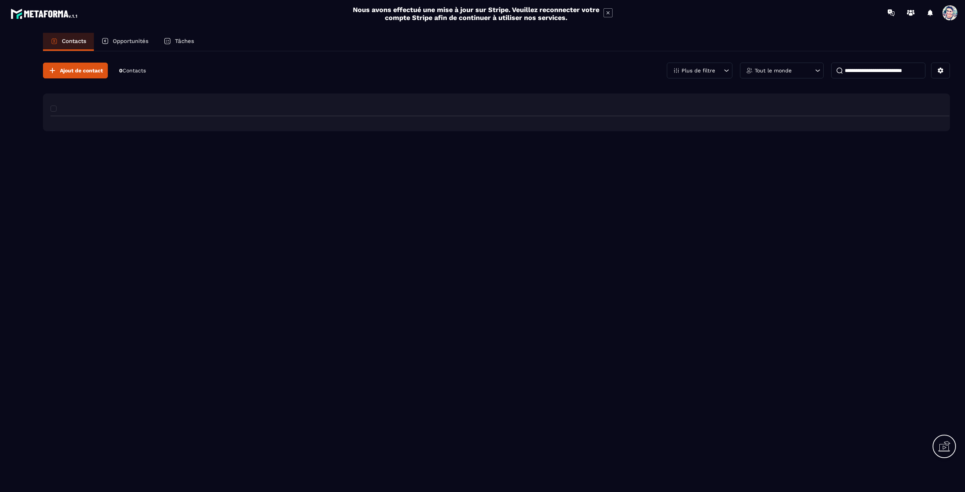 The width and height of the screenshot is (965, 492). Describe the element at coordinates (698, 70) in the screenshot. I see `p: Plus de filtre` at that location.